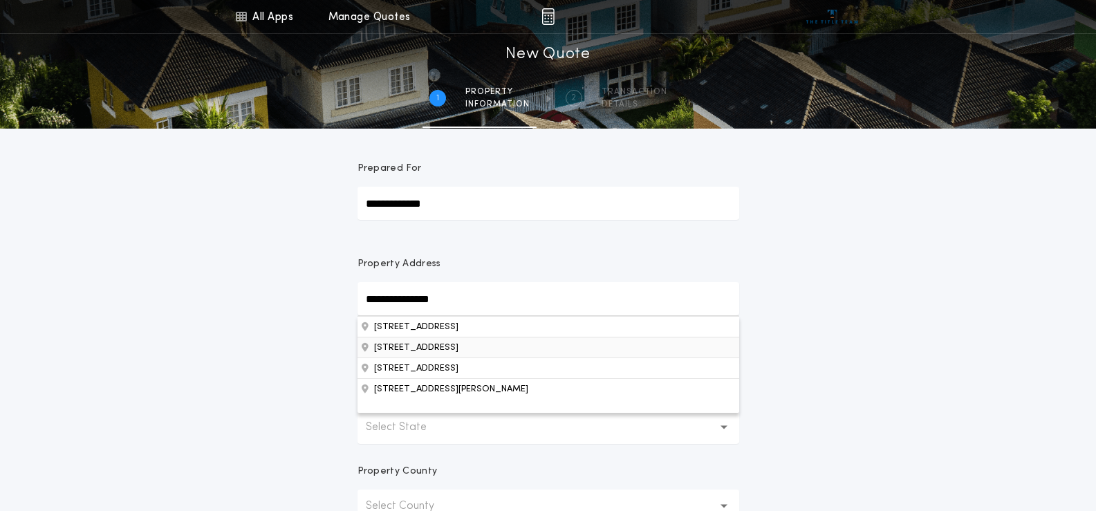 The height and width of the screenshot is (511, 1096). What do you see at coordinates (398, 472) in the screenshot?
I see `p: Property County` at bounding box center [398, 472].